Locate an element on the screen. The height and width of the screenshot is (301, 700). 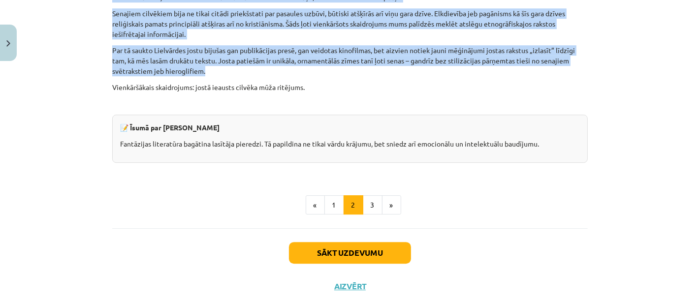
button: 2 is located at coordinates (354, 205).